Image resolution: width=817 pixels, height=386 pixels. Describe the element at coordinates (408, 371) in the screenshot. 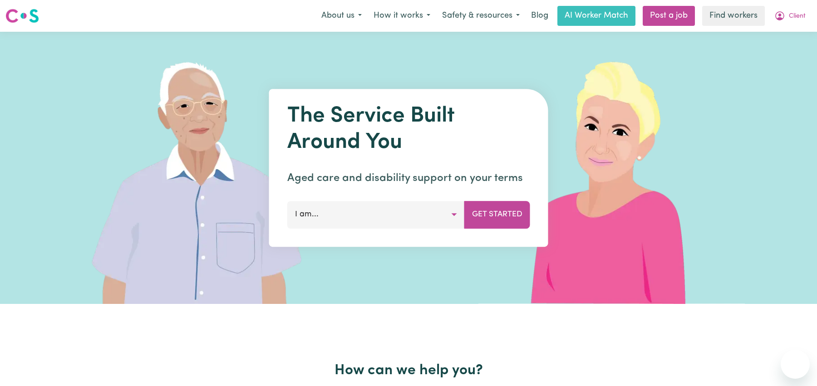

I see `h2: How can we help you?` at that location.